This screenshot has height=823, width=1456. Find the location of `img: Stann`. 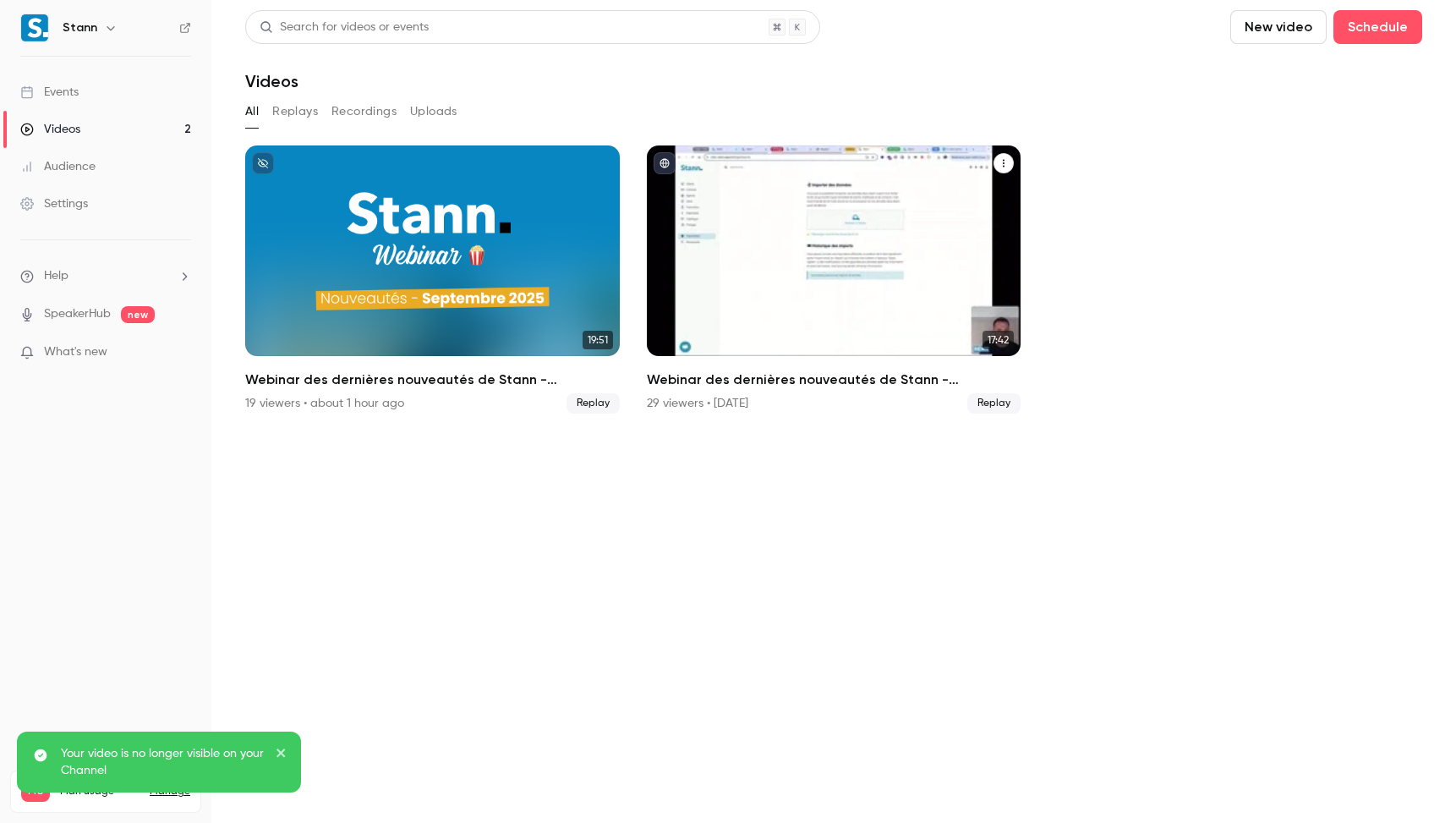

img: Stann is located at coordinates (34, 28).